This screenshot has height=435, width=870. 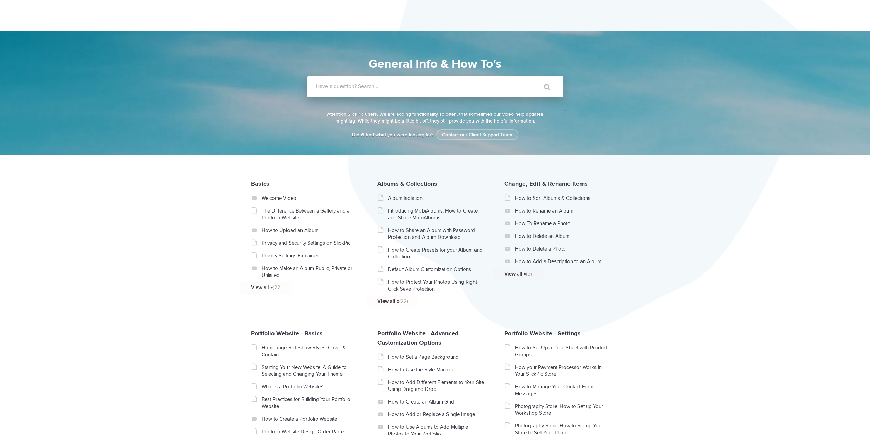 I want to click on a: How to Share an Album with Password Protection and Album Download, so click(x=436, y=234).